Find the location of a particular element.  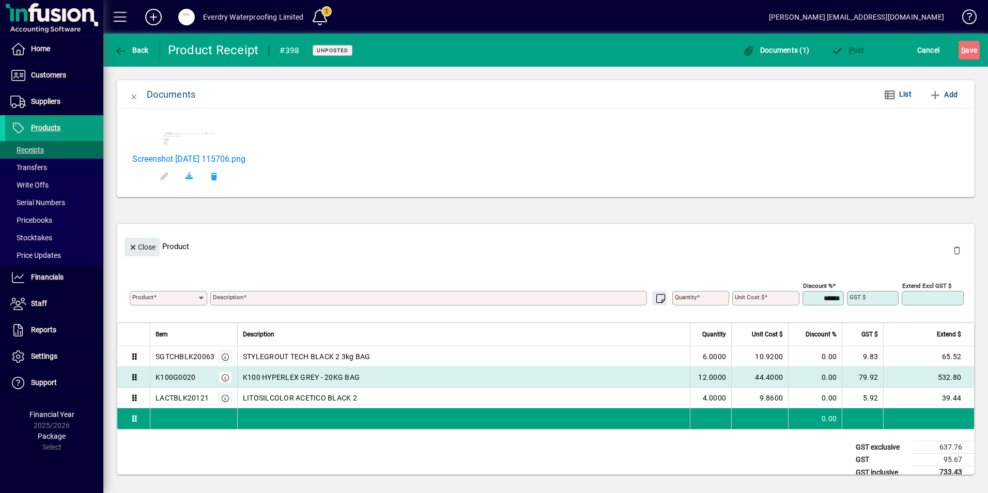

td: GST is located at coordinates (881, 460).